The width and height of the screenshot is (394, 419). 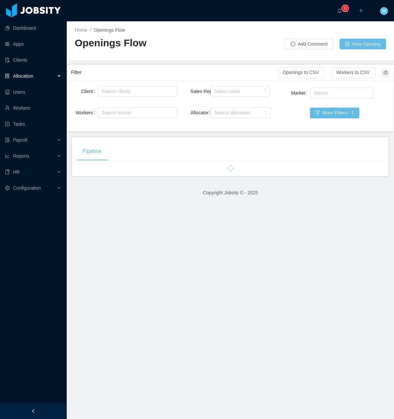 I want to click on button: icon: file-addNew Opening, so click(x=362, y=44).